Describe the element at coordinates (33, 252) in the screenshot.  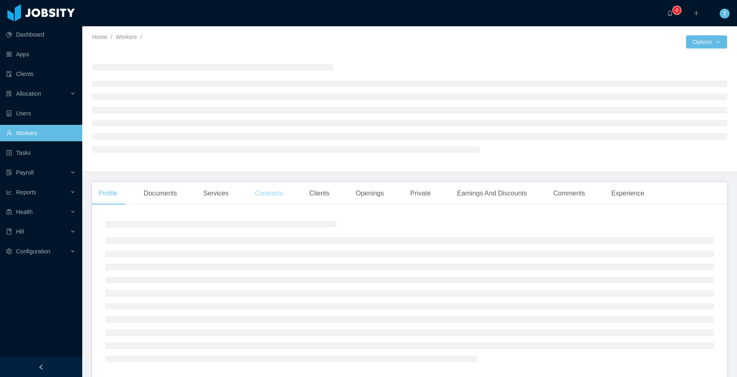
I see `span: Configuration` at that location.